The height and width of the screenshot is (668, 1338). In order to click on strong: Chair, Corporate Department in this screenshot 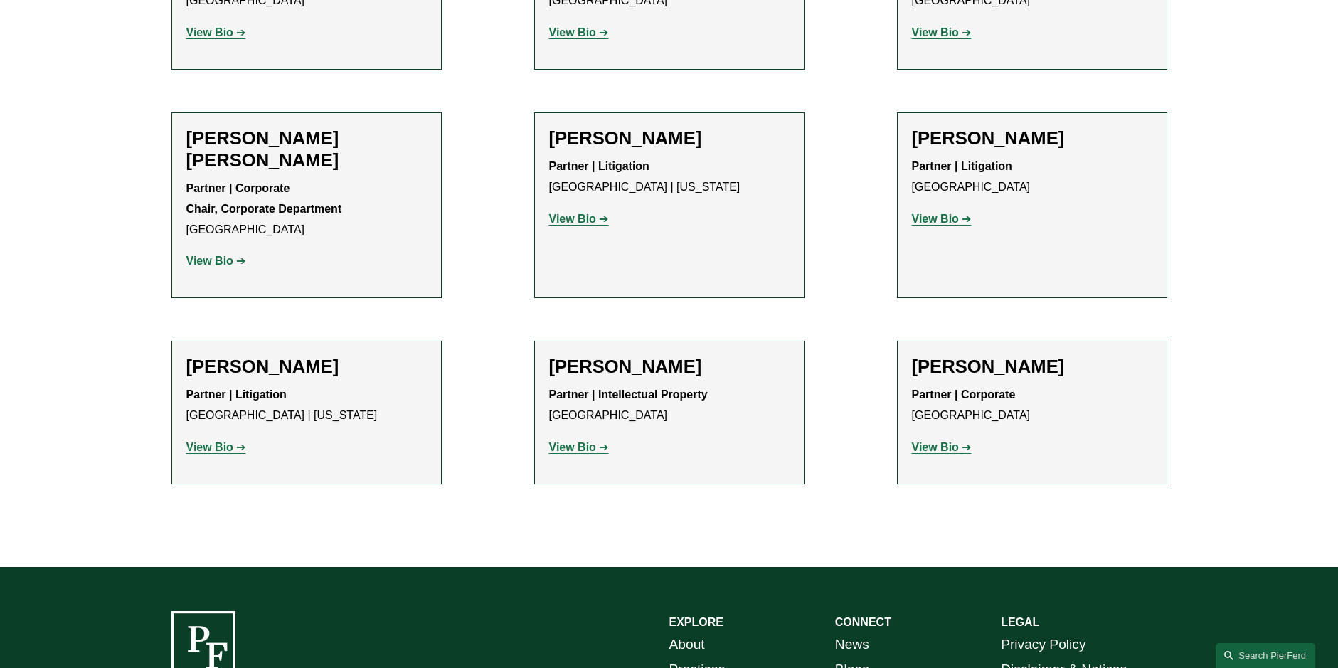, I will do `click(264, 208)`.